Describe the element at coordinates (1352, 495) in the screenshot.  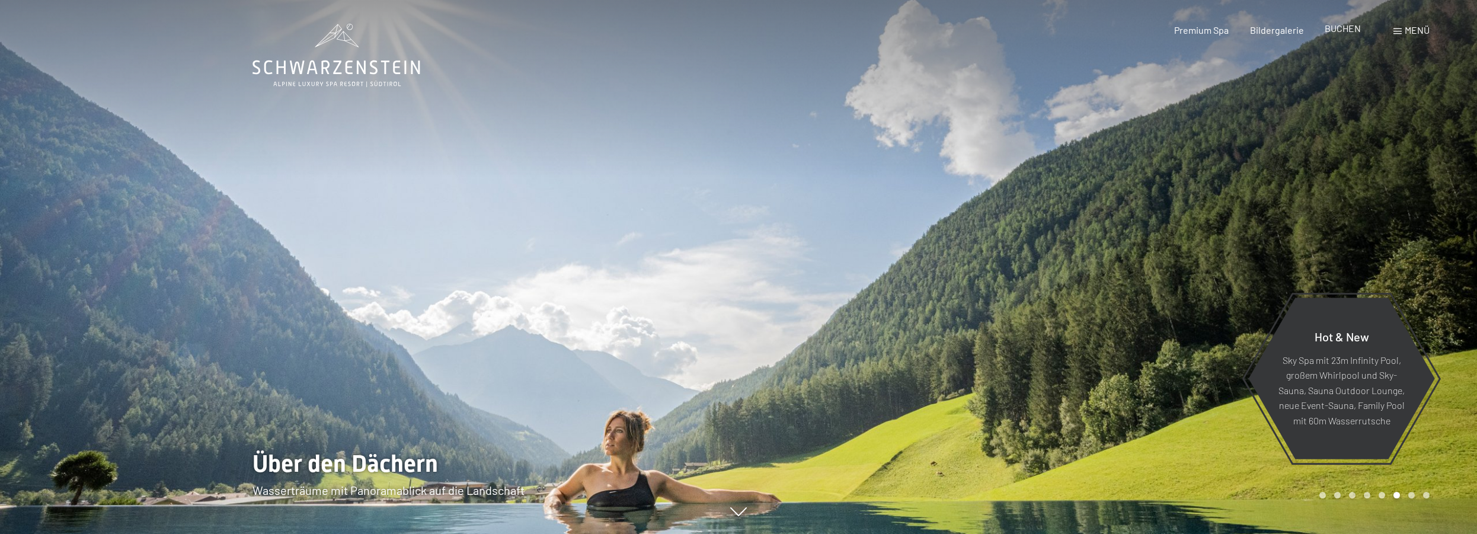
I see `div: Carousel Page 3` at that location.